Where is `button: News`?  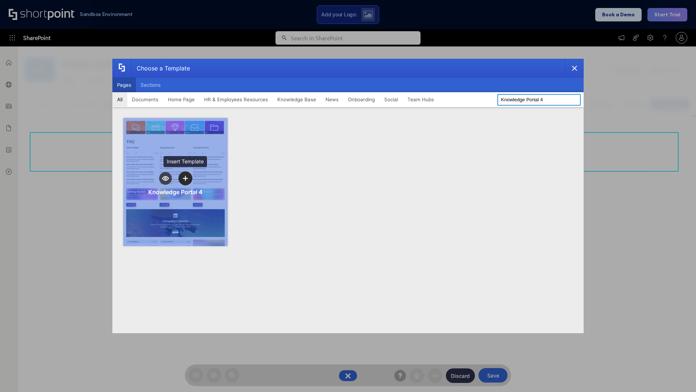 button: News is located at coordinates (332, 99).